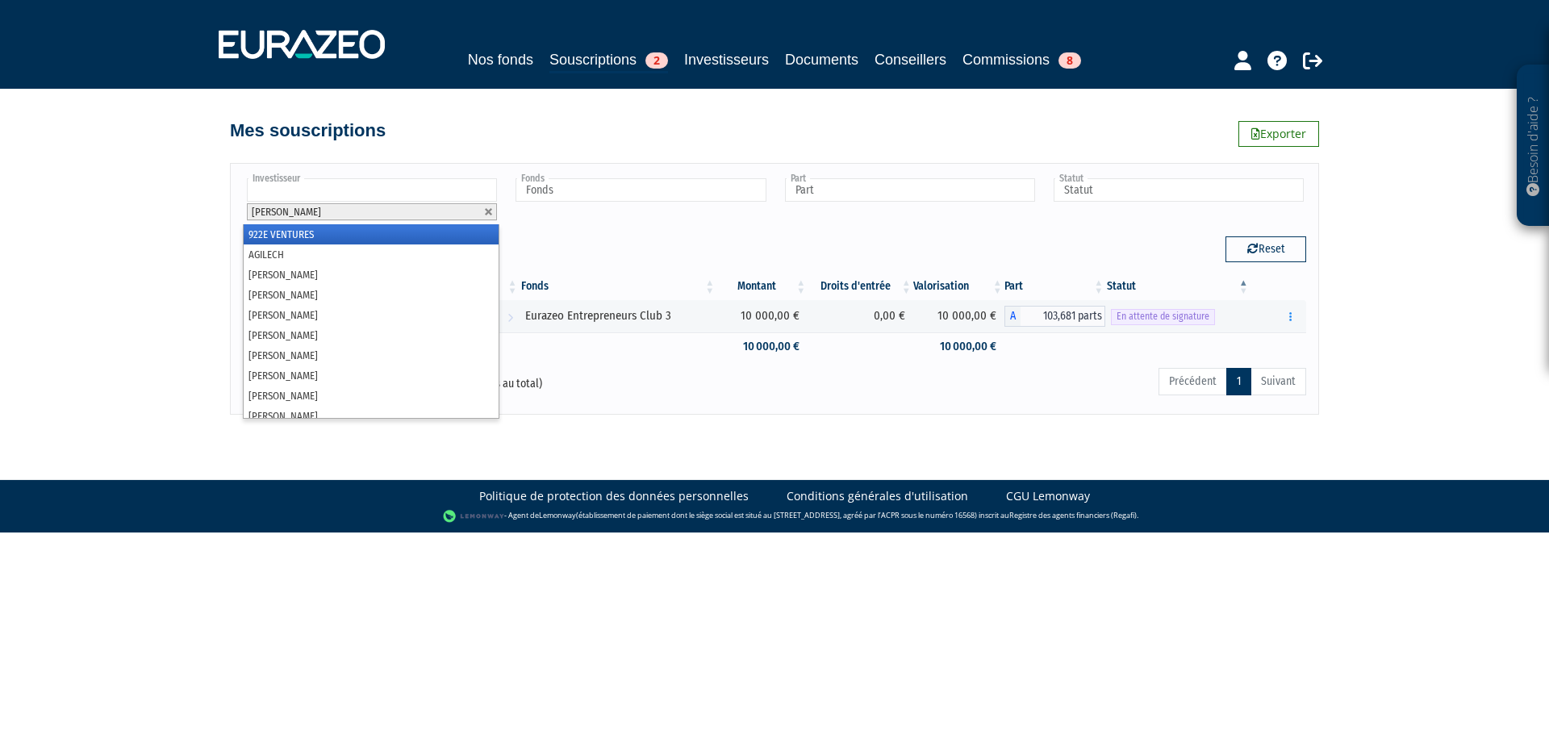 This screenshot has height=735, width=1549. Describe the element at coordinates (1056, 286) in the screenshot. I see `th: Part: activer pour trier la colonne par ordre croissant` at that location.